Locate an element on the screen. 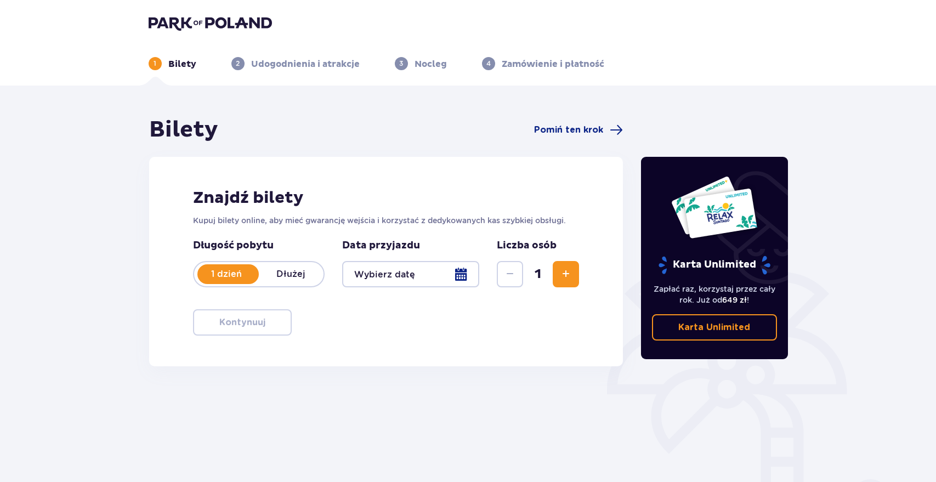  p: Kontynuuj is located at coordinates (242, 323).